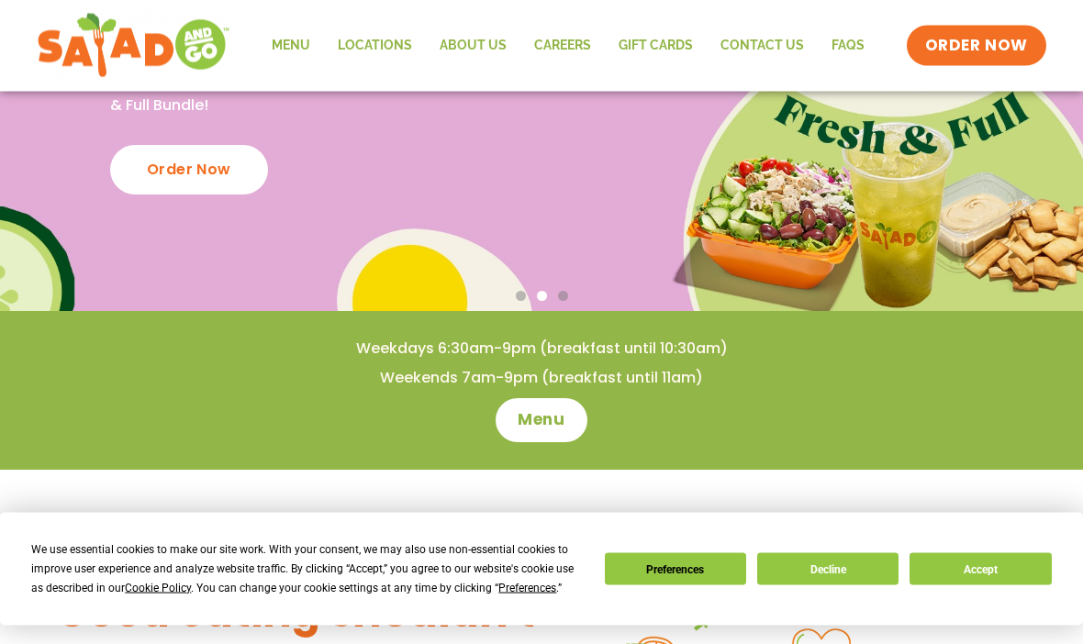 Image resolution: width=1083 pixels, height=644 pixels. What do you see at coordinates (520, 296) in the screenshot?
I see `span: Go to slide 1` at bounding box center [520, 296].